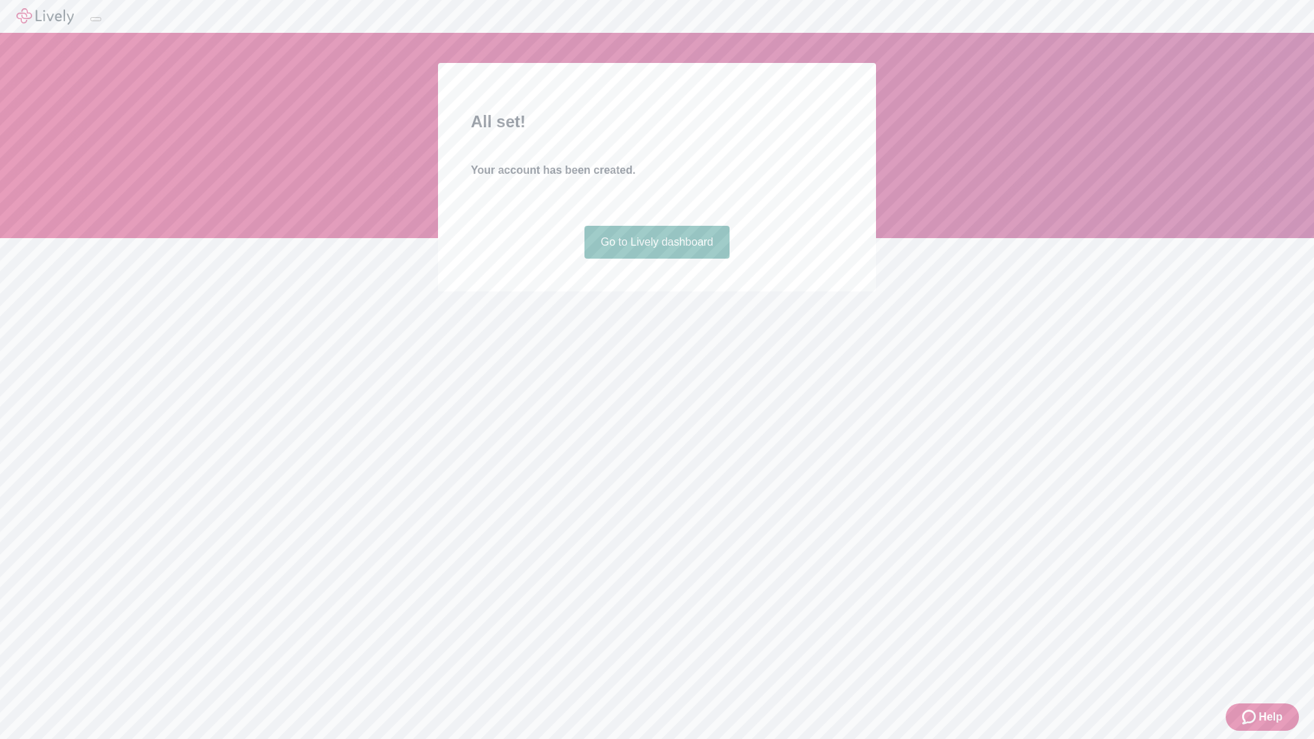 This screenshot has height=739, width=1314. I want to click on h4: Your account has been created., so click(657, 170).